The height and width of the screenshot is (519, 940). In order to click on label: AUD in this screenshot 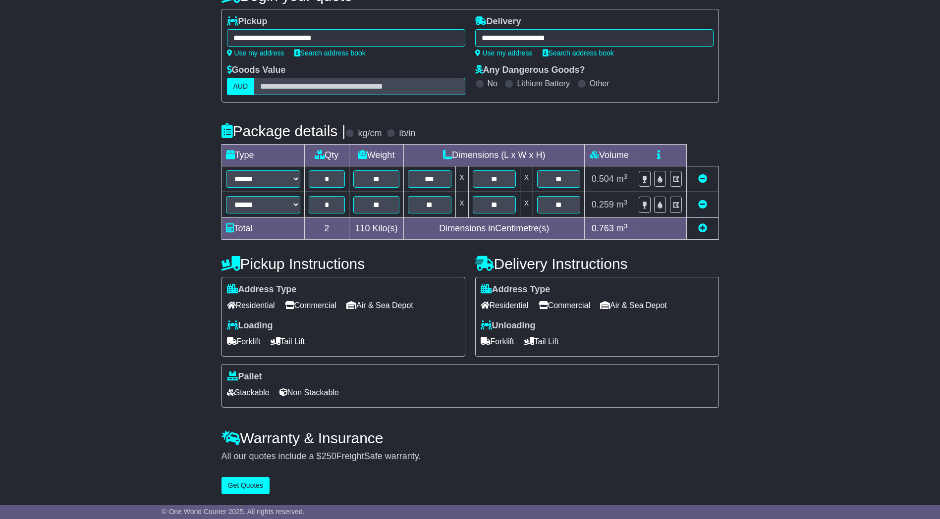, I will do `click(241, 86)`.